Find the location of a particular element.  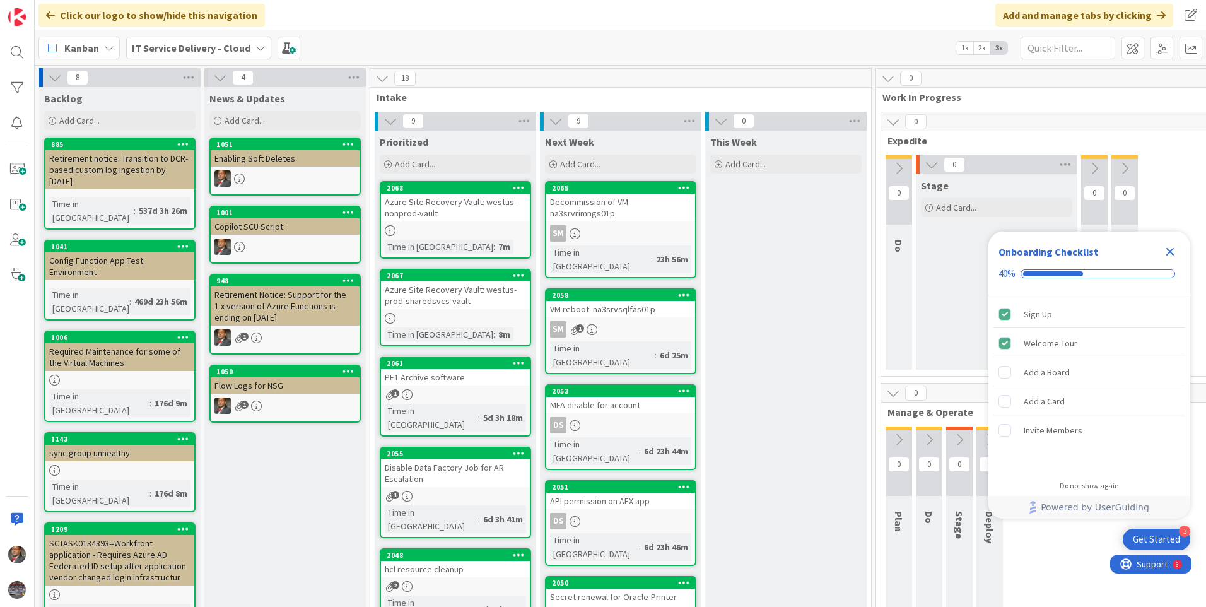

div: 2065 is located at coordinates (621, 188).